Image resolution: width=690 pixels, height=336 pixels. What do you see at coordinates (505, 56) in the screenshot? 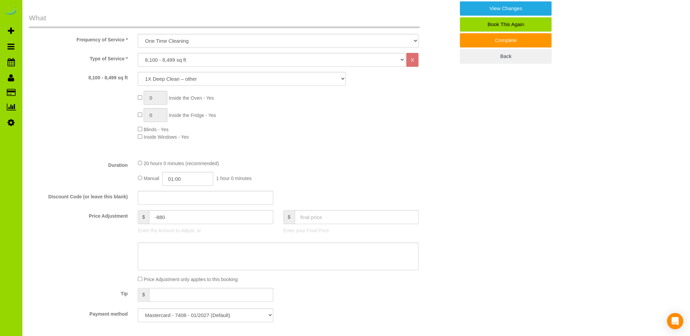
I see `a: Back` at bounding box center [505, 56].